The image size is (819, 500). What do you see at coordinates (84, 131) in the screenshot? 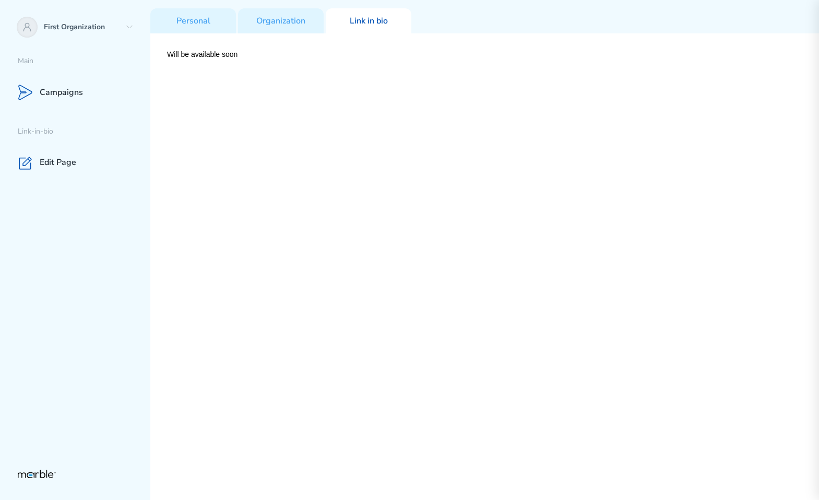
I see `p: Link-in-bio` at bounding box center [84, 131].